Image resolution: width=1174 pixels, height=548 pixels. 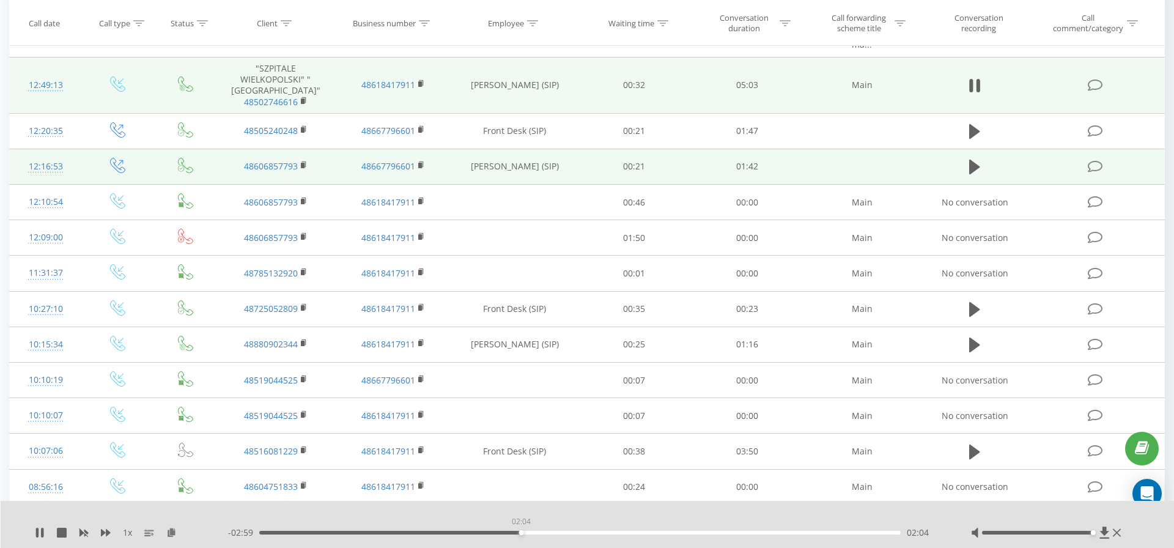 I want to click on td: 01:50, so click(x=634, y=238).